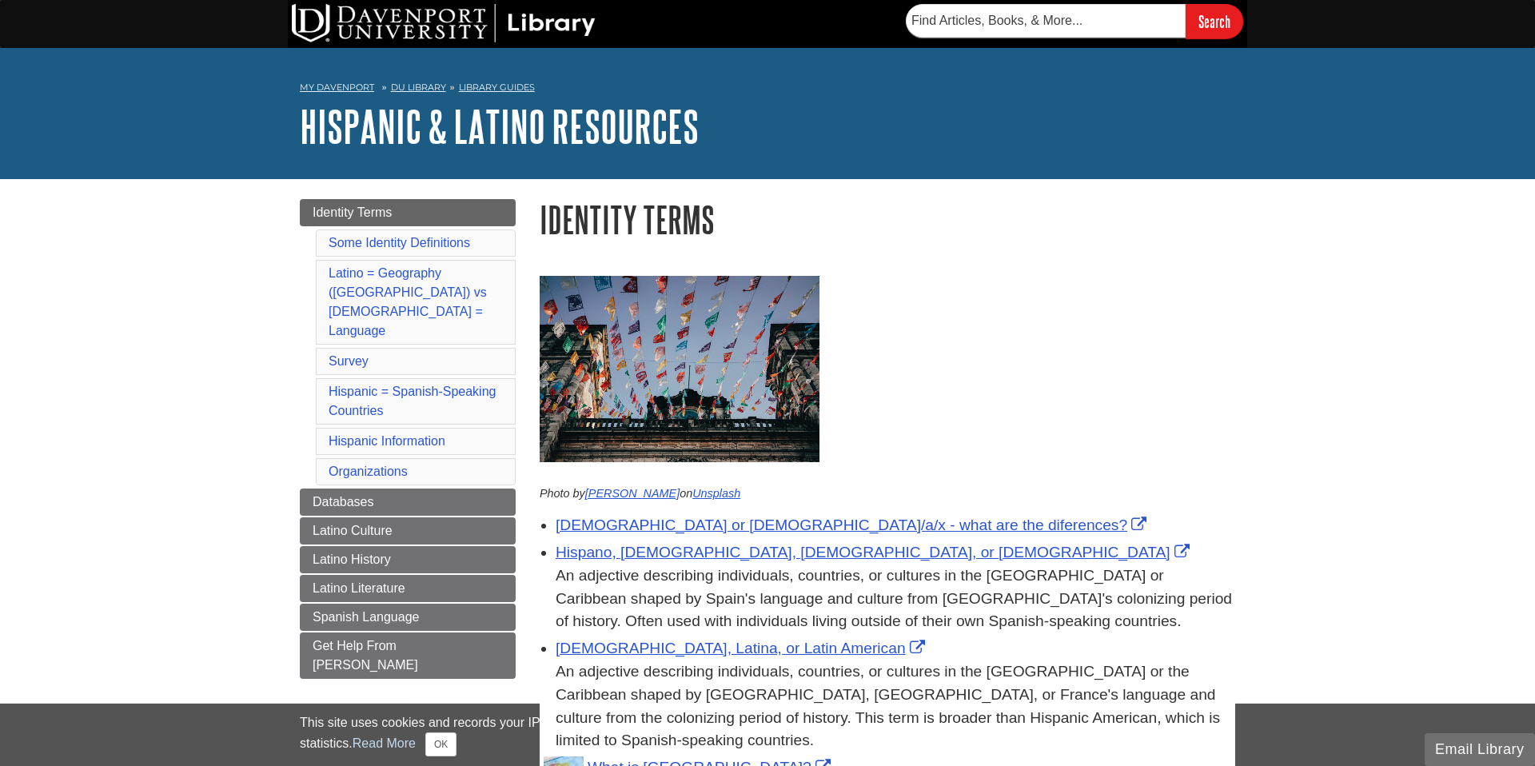 This screenshot has height=766, width=1535. I want to click on span: Latino Culture, so click(353, 530).